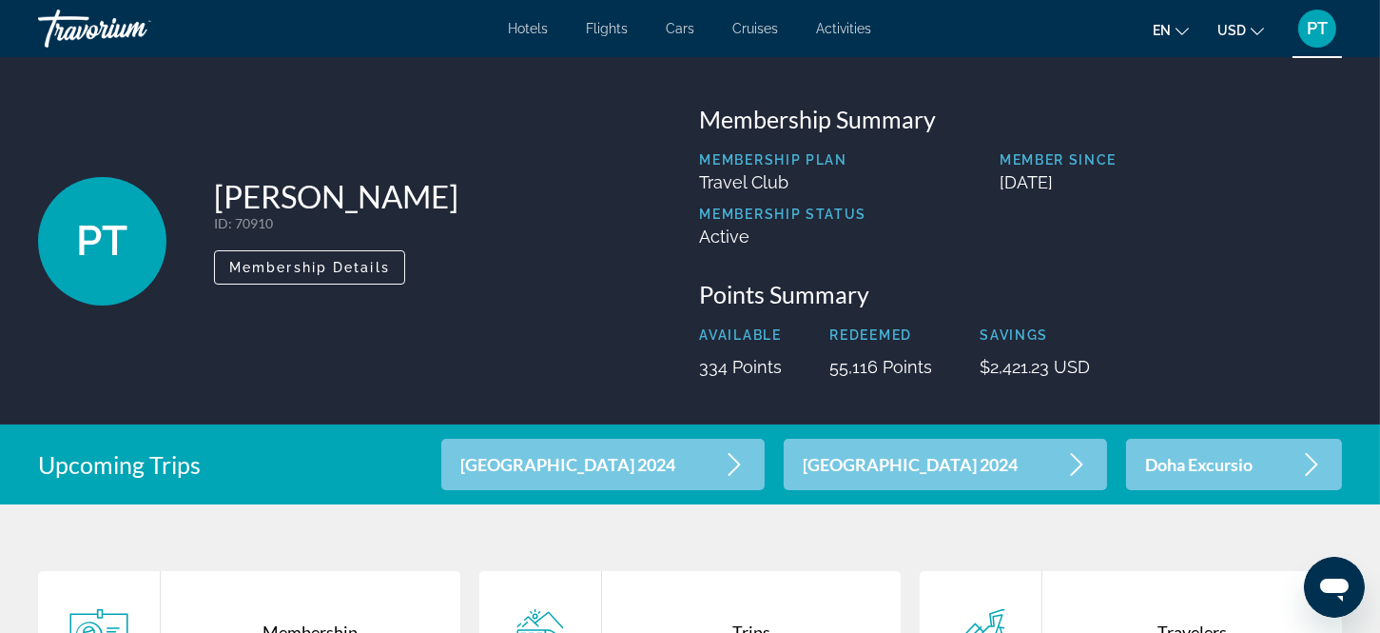 This screenshot has width=1380, height=633. I want to click on span: Hotels, so click(529, 29).